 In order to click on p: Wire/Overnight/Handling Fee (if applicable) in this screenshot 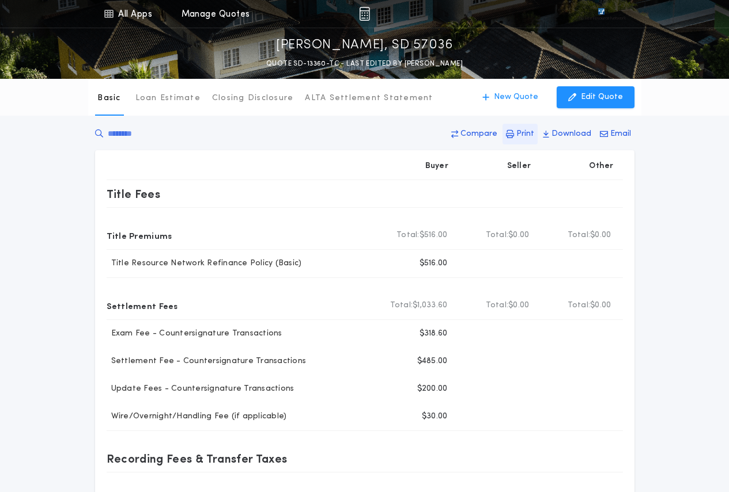, I will do `click(196, 417)`.